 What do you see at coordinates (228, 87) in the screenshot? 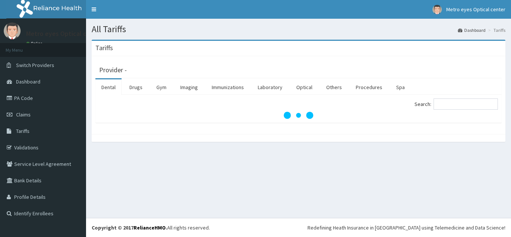
I see `a: Immunizations` at bounding box center [228, 87].